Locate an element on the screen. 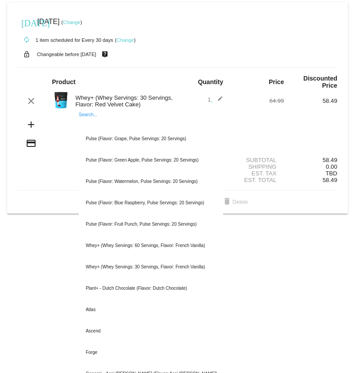 This screenshot has height=373, width=355. input: Search... is located at coordinates (151, 124).